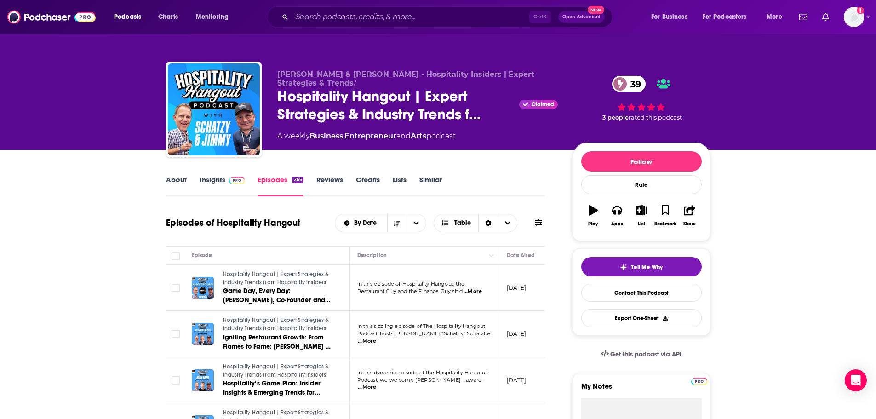 The height and width of the screenshot is (419, 876). What do you see at coordinates (202, 255) in the screenshot?
I see `div: Episode` at bounding box center [202, 255].